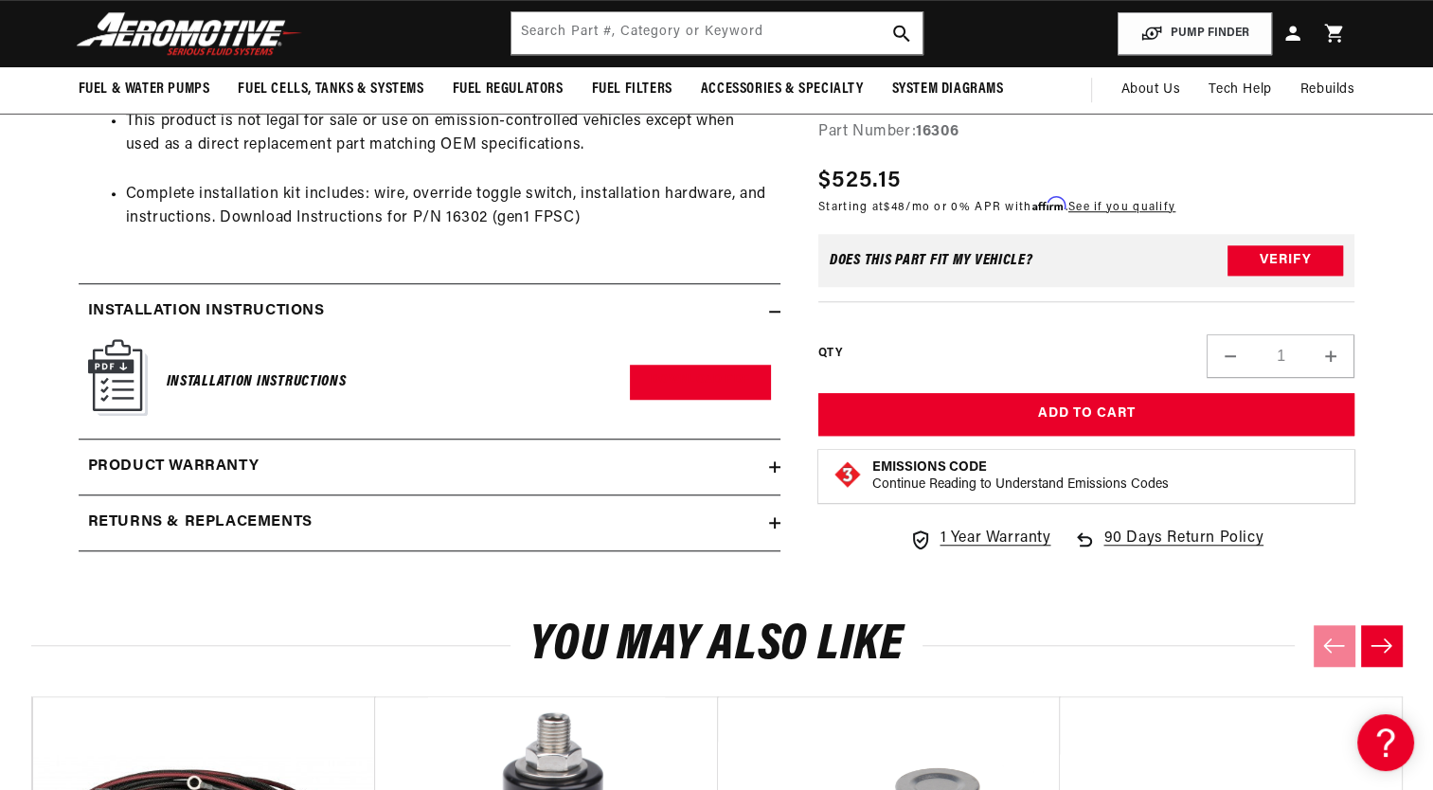 This screenshot has height=790, width=1433. I want to click on summary: Accessories & Specialty, so click(782, 89).